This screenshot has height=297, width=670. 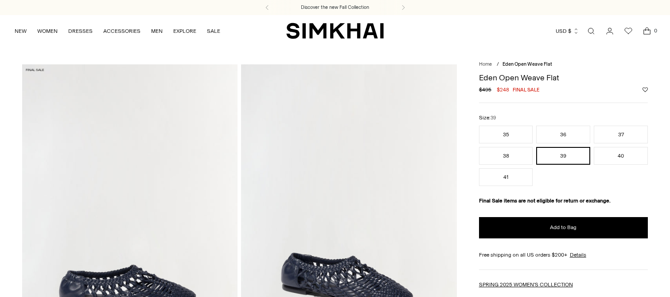 What do you see at coordinates (506, 177) in the screenshot?
I see `button: 41` at bounding box center [506, 177].